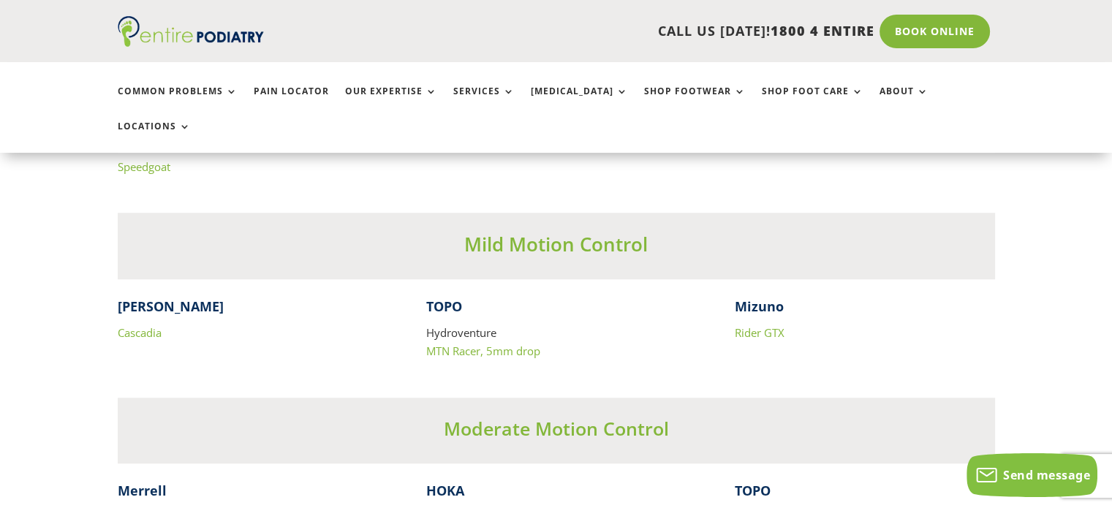  What do you see at coordinates (557, 248) in the screenshot?
I see `h3: Mild Motion Control` at bounding box center [557, 248].